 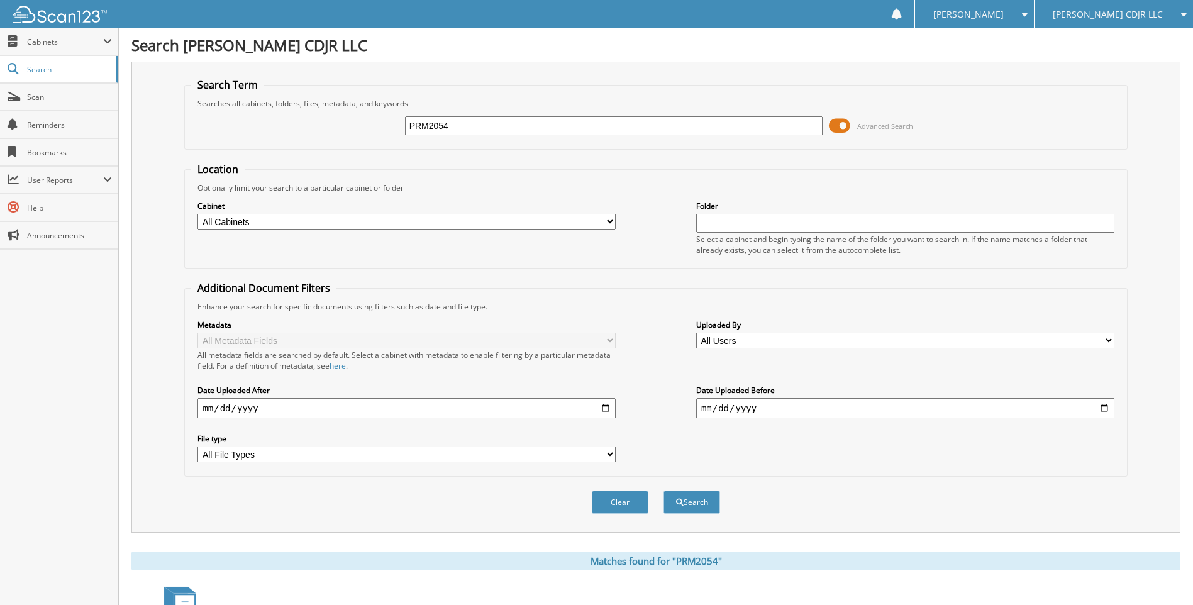 I want to click on span: Advanced Search, so click(x=885, y=126).